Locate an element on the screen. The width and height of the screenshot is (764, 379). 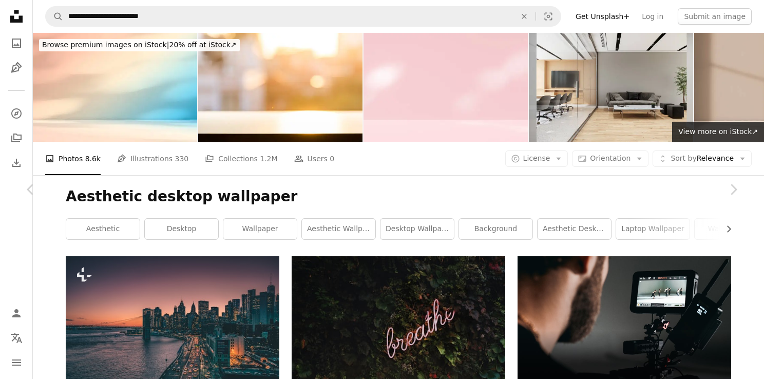
span: Relevance is located at coordinates (702, 159).